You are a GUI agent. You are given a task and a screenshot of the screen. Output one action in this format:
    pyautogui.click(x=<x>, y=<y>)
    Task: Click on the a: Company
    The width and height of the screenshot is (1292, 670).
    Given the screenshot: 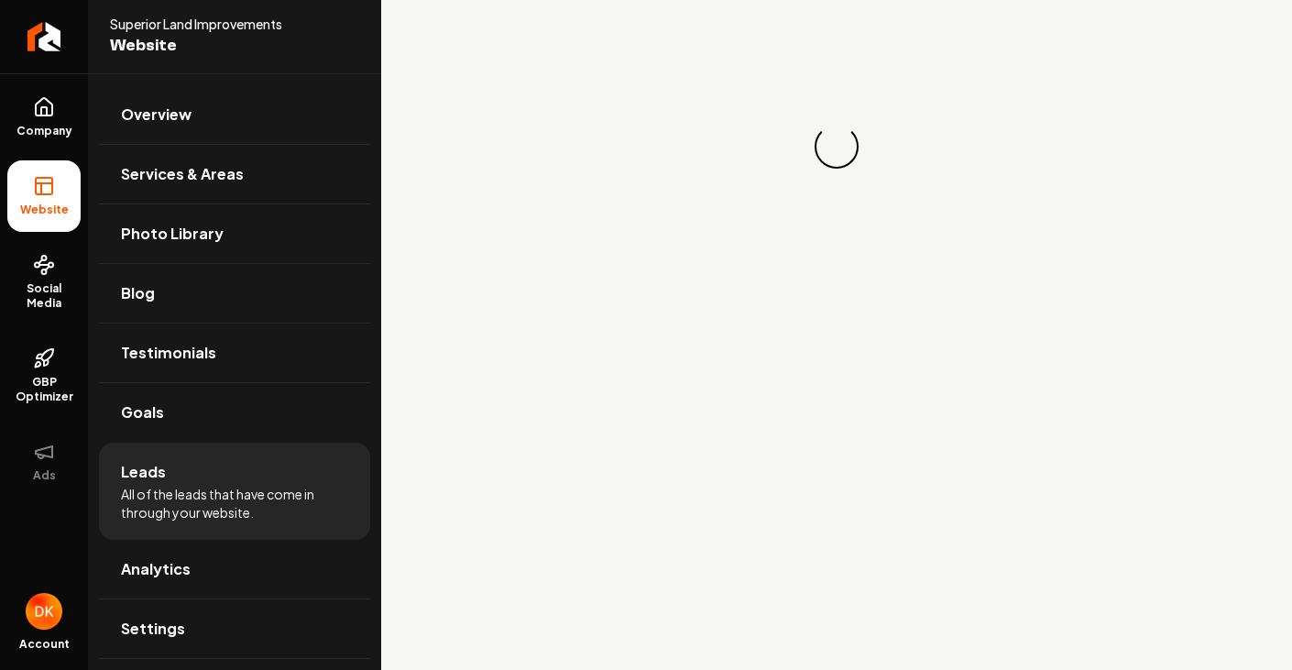 What is the action you would take?
    pyautogui.click(x=44, y=117)
    